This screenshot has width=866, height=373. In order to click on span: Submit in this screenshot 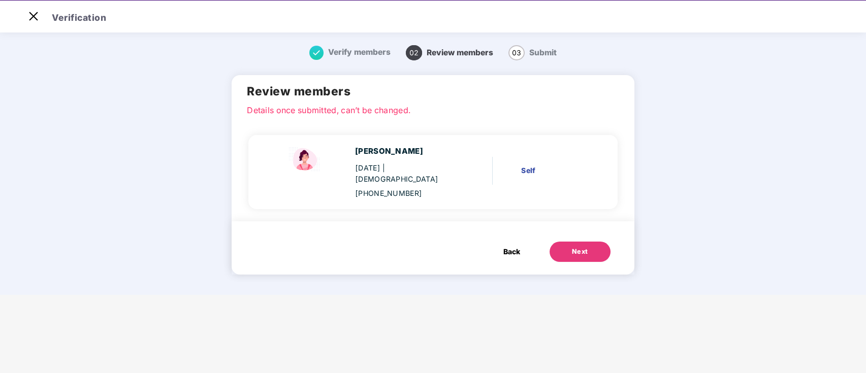, I will do `click(543, 52)`.